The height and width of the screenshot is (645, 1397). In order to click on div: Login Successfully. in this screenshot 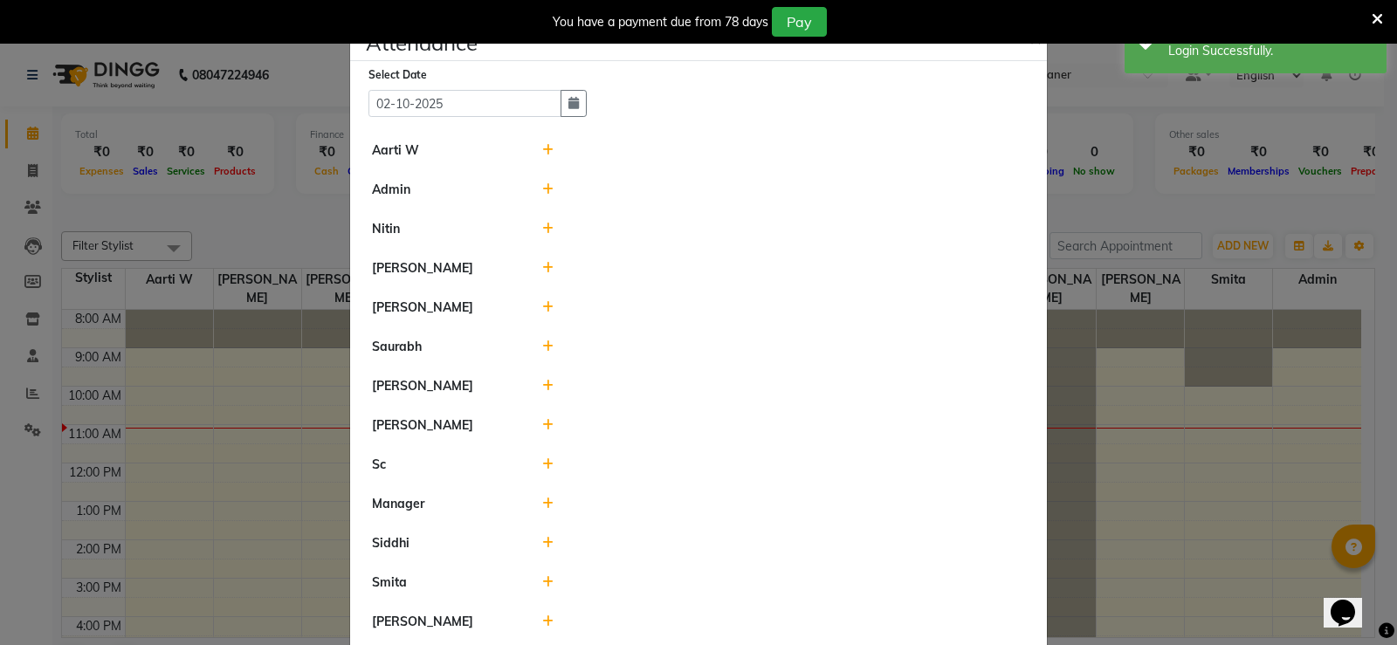, I will do `click(1270, 51)`.